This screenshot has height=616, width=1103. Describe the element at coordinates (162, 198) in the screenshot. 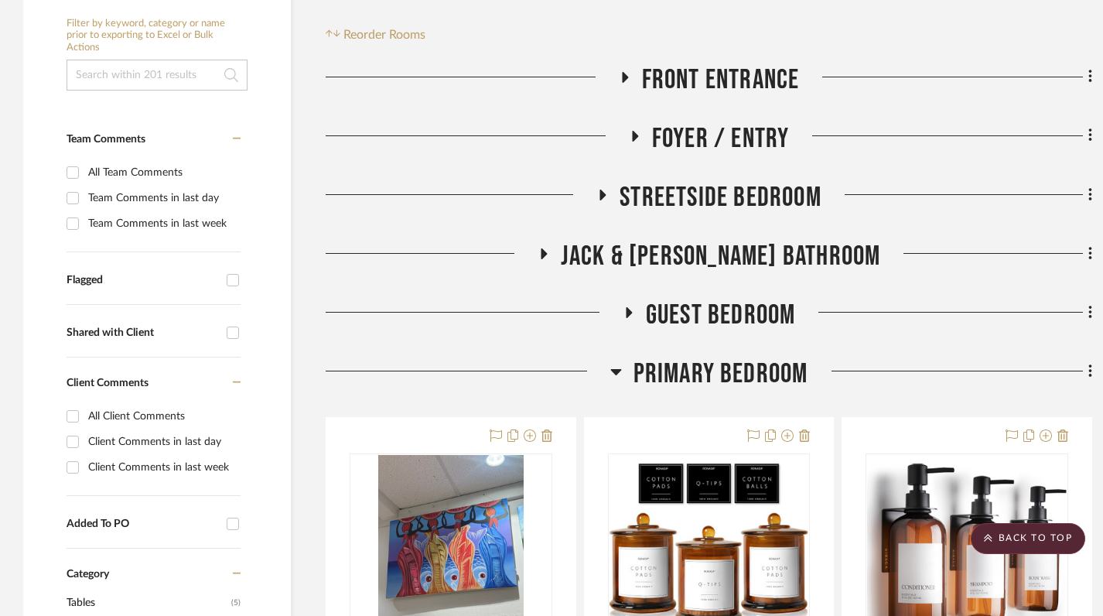

I see `div: Team Comments in last day` at that location.